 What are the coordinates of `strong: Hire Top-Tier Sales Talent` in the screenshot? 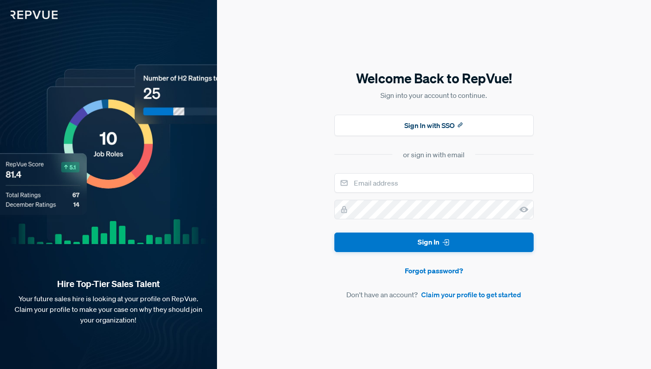 It's located at (109, 284).